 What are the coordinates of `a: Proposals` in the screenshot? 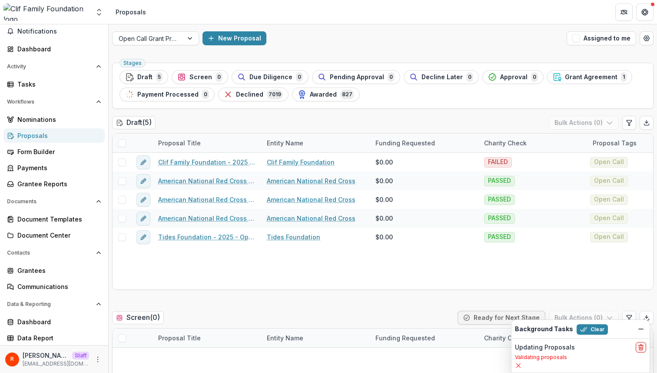 It's located at (54, 135).